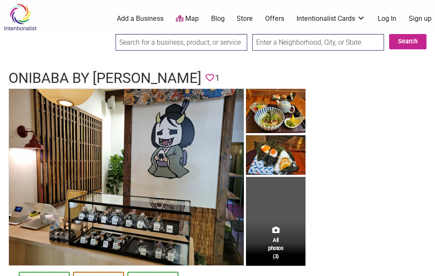 Image resolution: width=435 pixels, height=276 pixels. What do you see at coordinates (218, 19) in the screenshot?
I see `a: Blog` at bounding box center [218, 19].